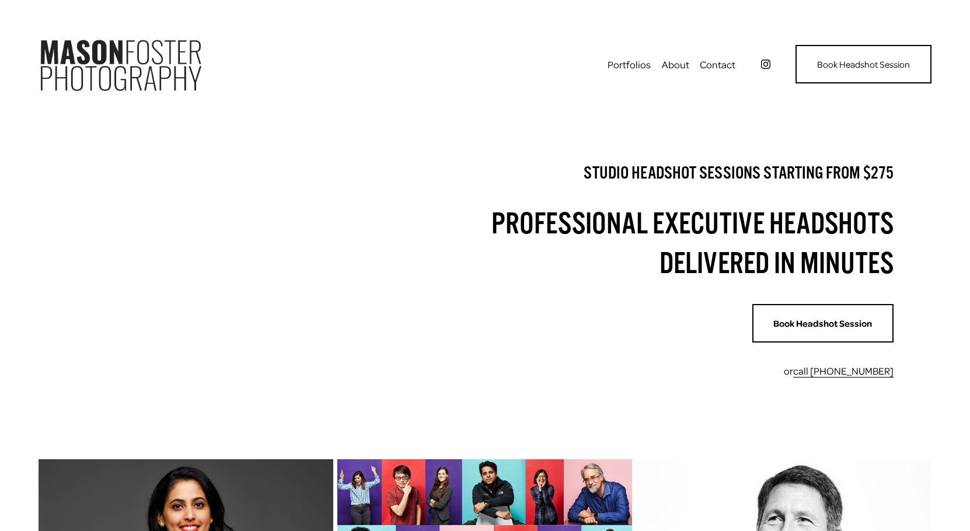 The width and height of the screenshot is (970, 531). Describe the element at coordinates (689, 173) in the screenshot. I see `h4: Studio Headshot Sessions Starting from $275` at that location.